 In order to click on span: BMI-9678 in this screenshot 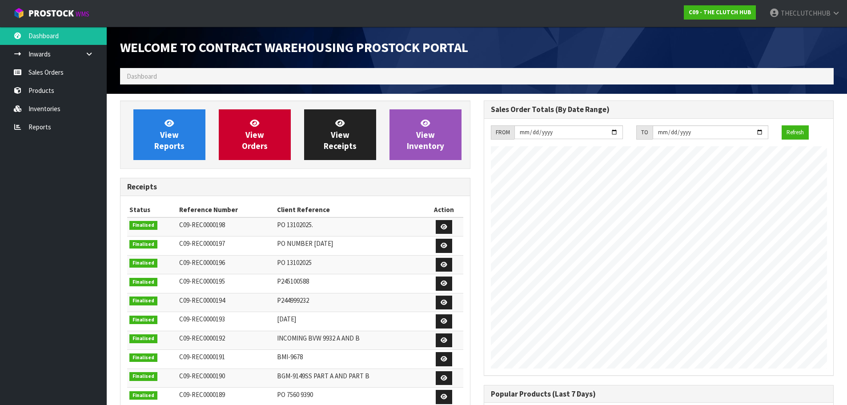, I will do `click(290, 357)`.